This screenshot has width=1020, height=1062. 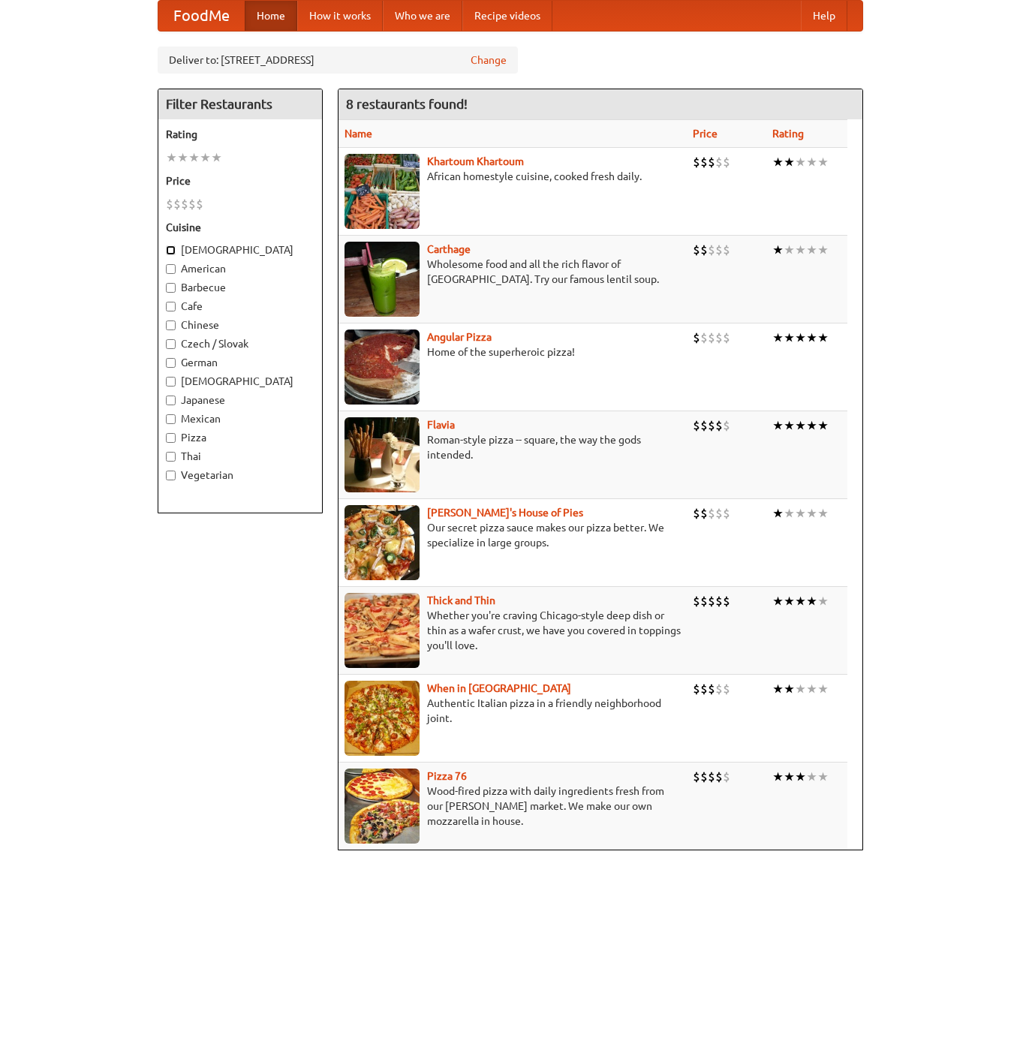 I want to click on input: Barbecue, so click(x=170, y=287).